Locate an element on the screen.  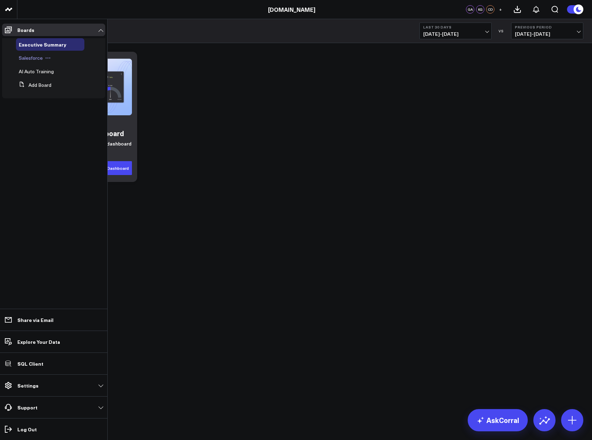
div: CD is located at coordinates (490, 9).